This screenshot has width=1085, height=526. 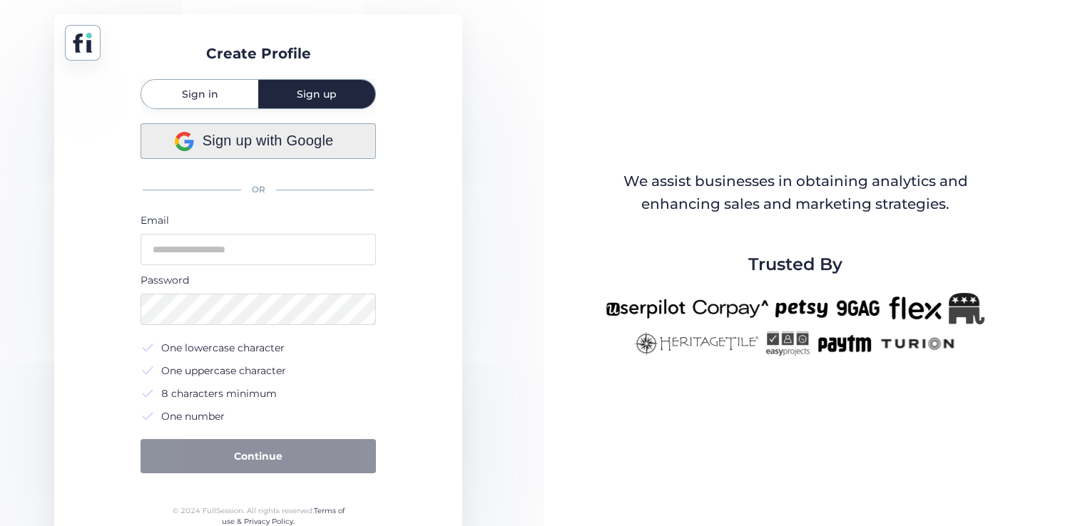 I want to click on img: heritagetile-new.png, so click(x=696, y=344).